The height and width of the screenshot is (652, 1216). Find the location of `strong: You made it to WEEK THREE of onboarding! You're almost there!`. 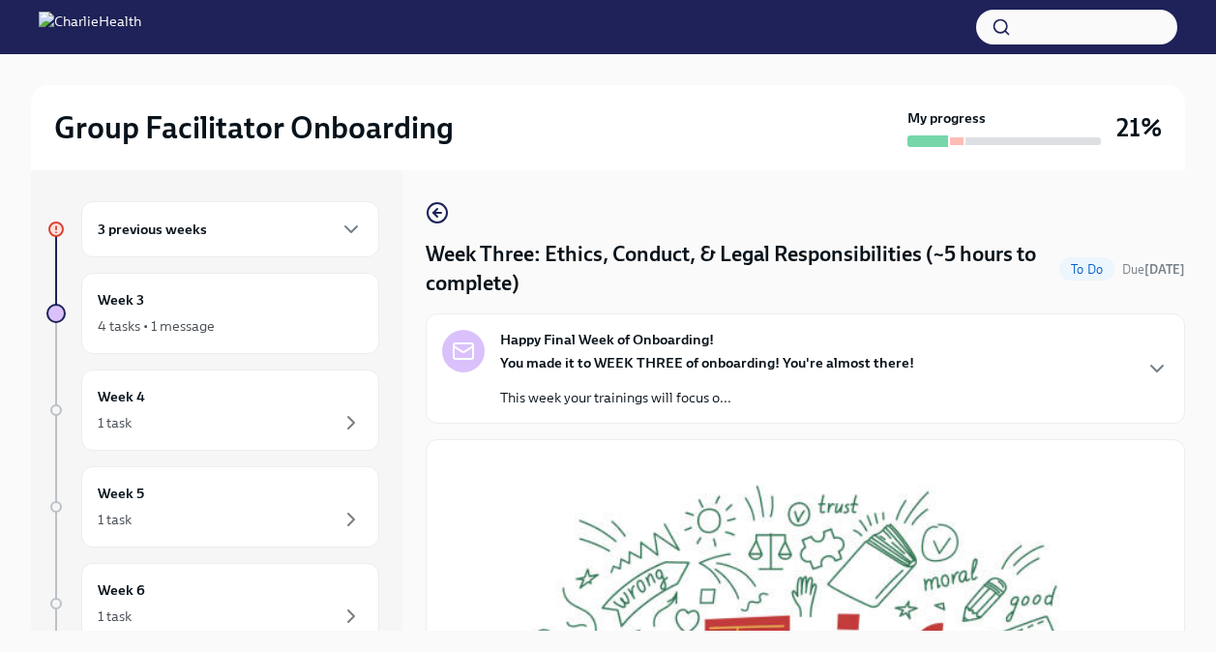

strong: You made it to WEEK THREE of onboarding! You're almost there! is located at coordinates (707, 363).